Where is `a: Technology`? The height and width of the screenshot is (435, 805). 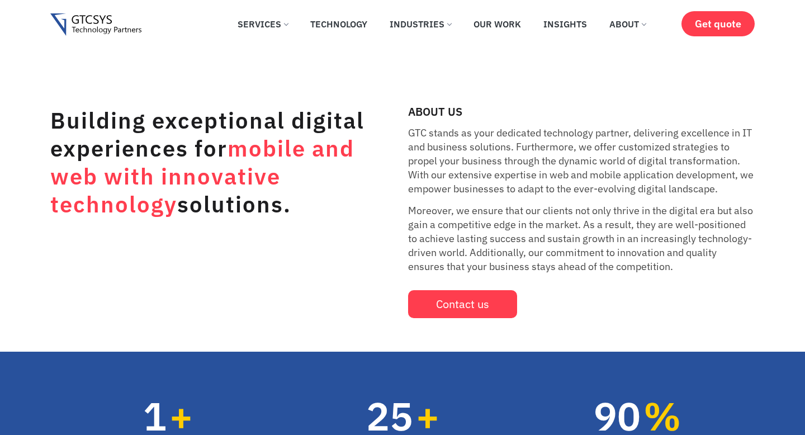
a: Technology is located at coordinates (339, 24).